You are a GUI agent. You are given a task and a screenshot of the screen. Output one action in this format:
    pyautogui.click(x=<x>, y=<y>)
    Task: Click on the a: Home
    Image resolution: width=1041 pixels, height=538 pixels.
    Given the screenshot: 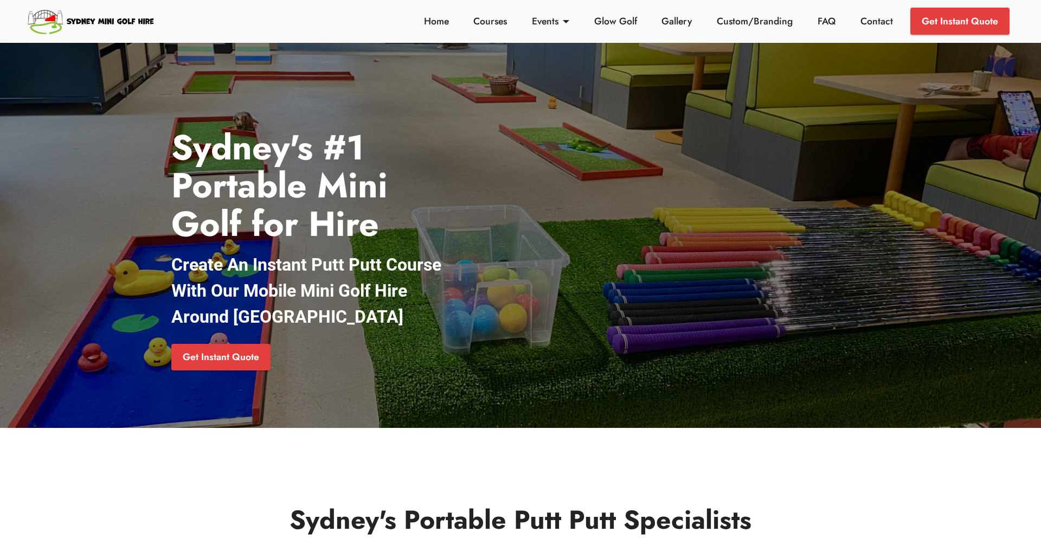 What is the action you would take?
    pyautogui.click(x=436, y=21)
    